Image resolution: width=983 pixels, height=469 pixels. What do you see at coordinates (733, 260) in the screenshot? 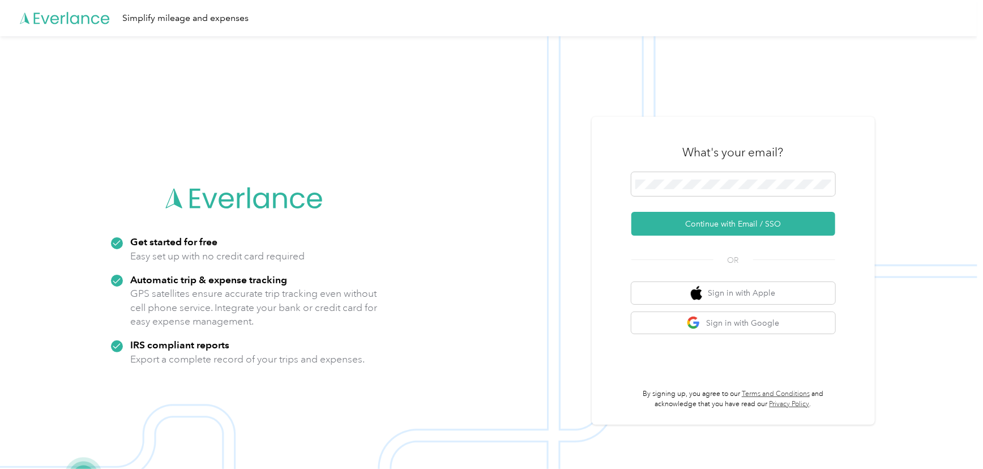
I see `span: OR` at bounding box center [733, 260].